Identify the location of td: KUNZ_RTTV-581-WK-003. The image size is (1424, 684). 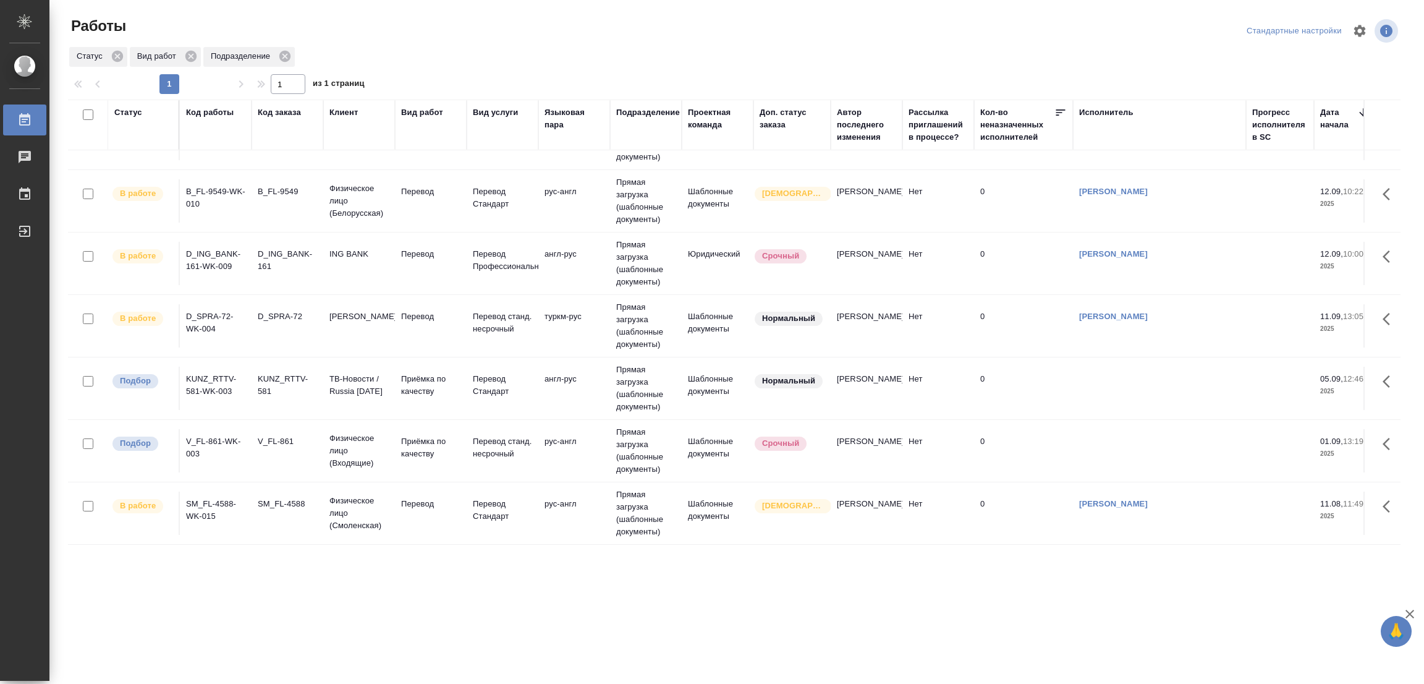
(216, 388).